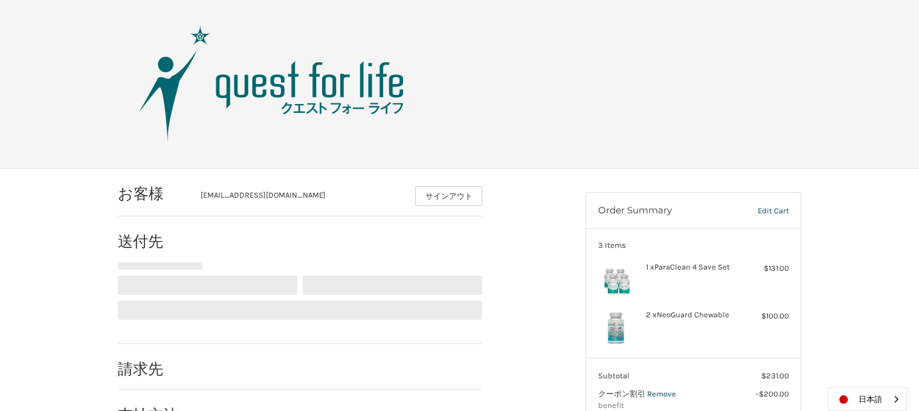  Describe the element at coordinates (692, 315) in the screenshot. I see `h4: 2 x NeoGuard Chewable` at that location.